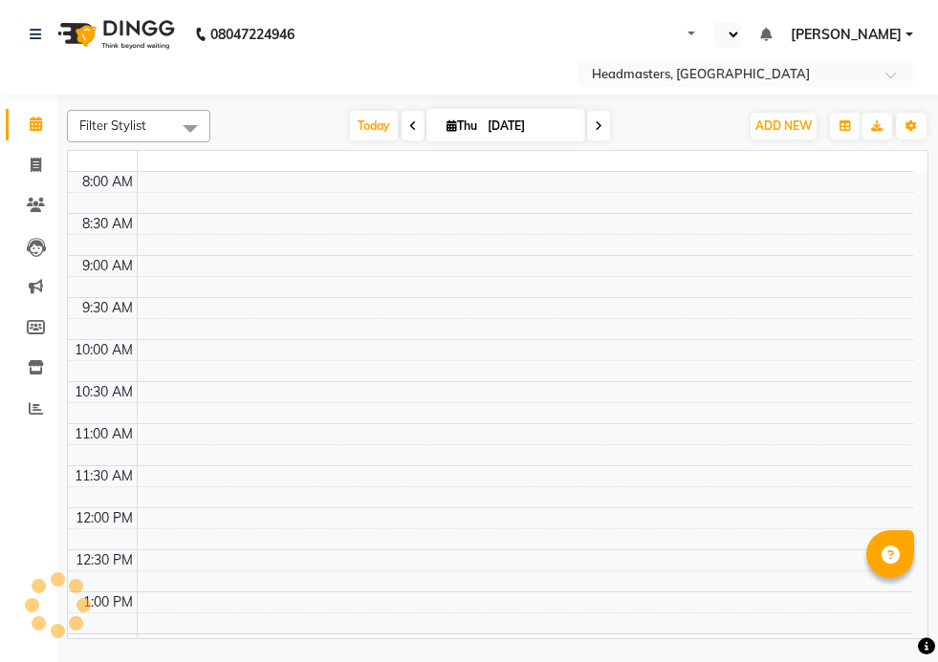 The image size is (938, 662). Describe the element at coordinates (374, 125) in the screenshot. I see `span: Today` at that location.